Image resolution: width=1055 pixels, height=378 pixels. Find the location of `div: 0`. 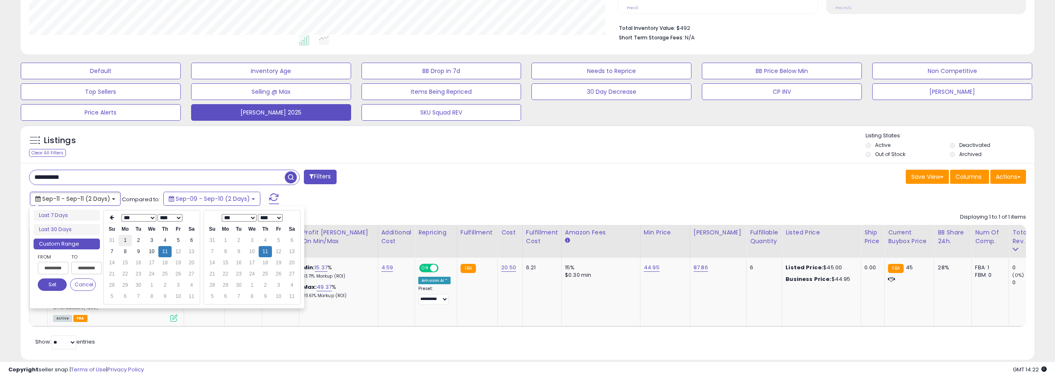

div: 0 is located at coordinates (1029, 267).